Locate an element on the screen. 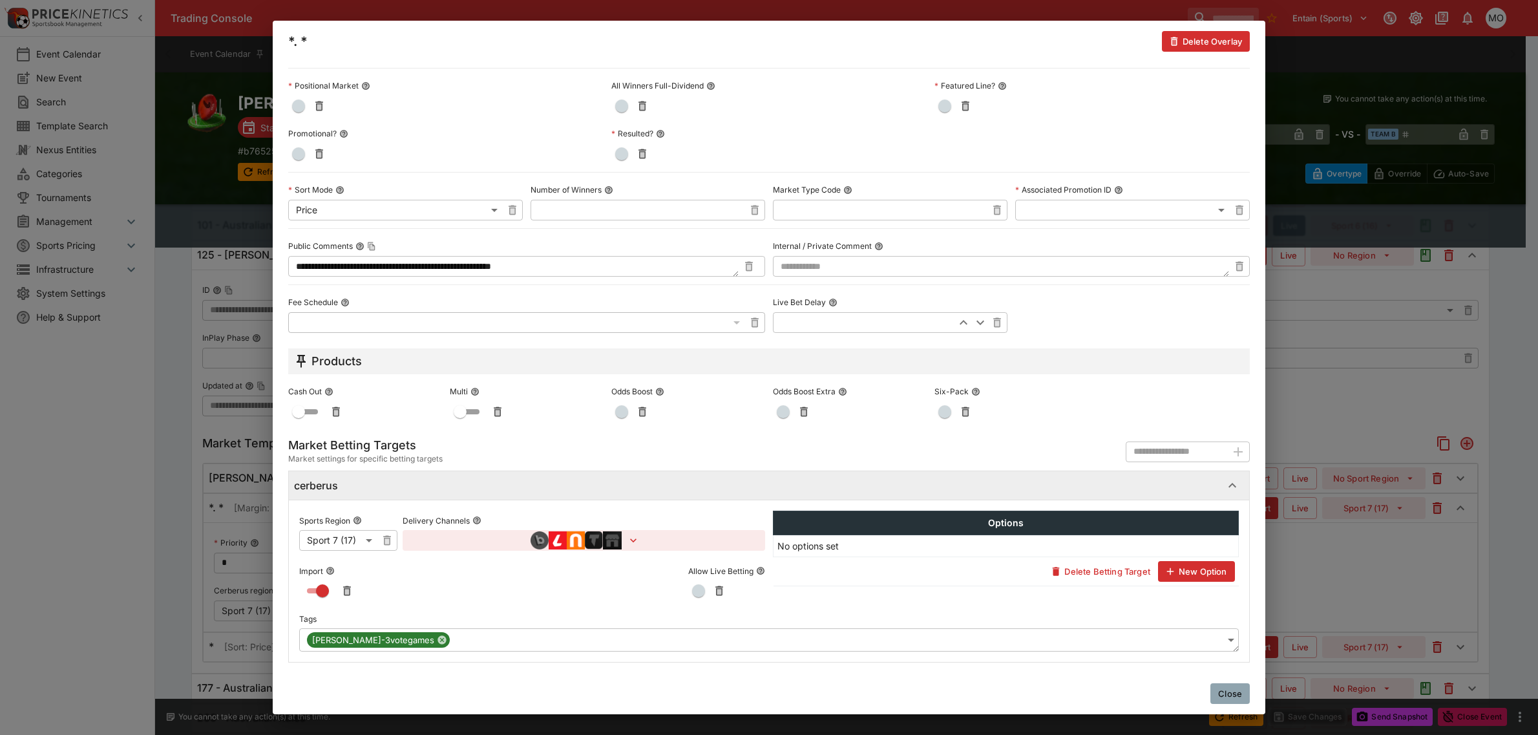 This screenshot has width=1538, height=735. p: Cash Out is located at coordinates (305, 391).